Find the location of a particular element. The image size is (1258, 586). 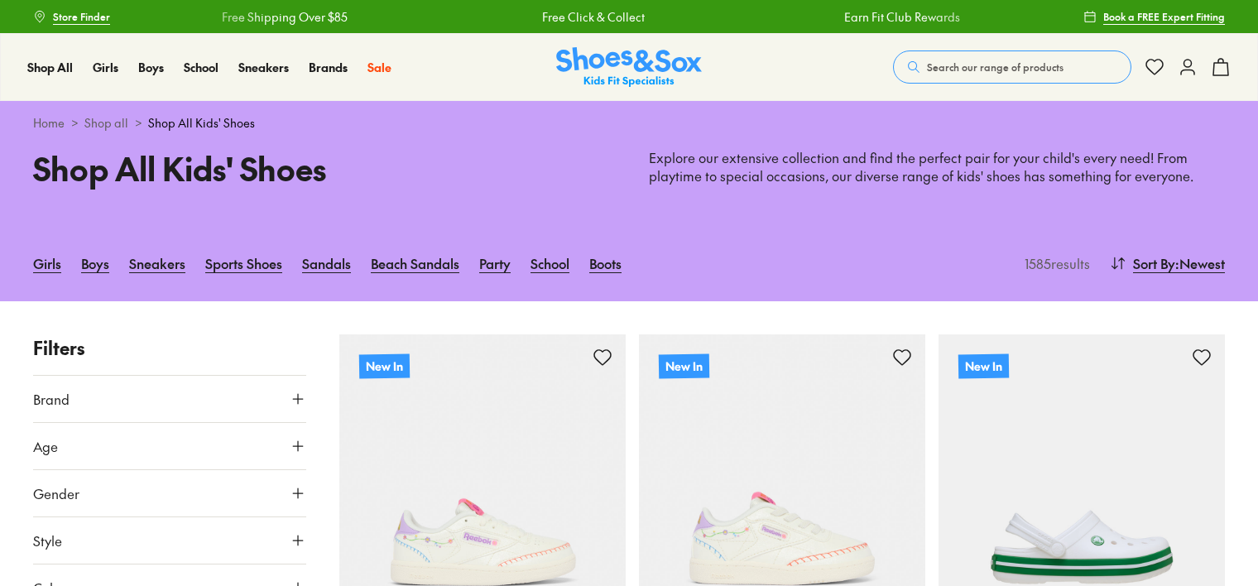

a: Earn Fit Club Rewards is located at coordinates (901, 17).